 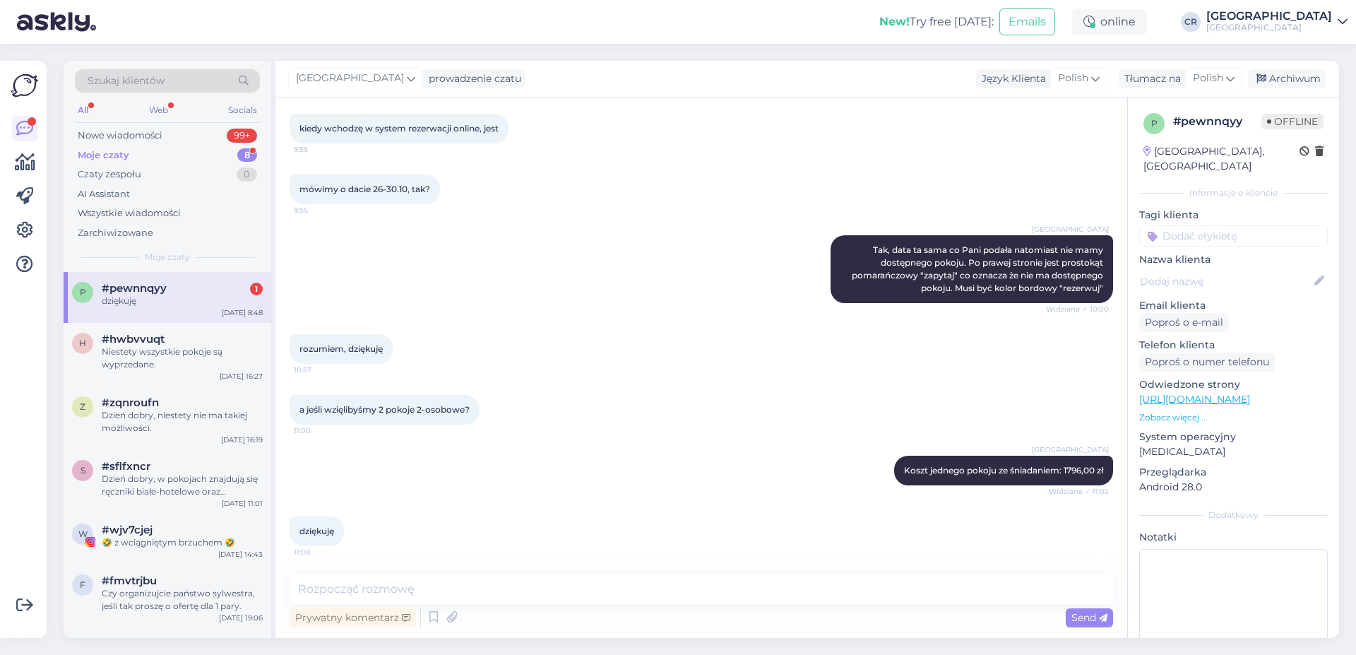 What do you see at coordinates (1078, 491) in the screenshot?
I see `span: Widziane ✓ 11:02` at bounding box center [1078, 491].